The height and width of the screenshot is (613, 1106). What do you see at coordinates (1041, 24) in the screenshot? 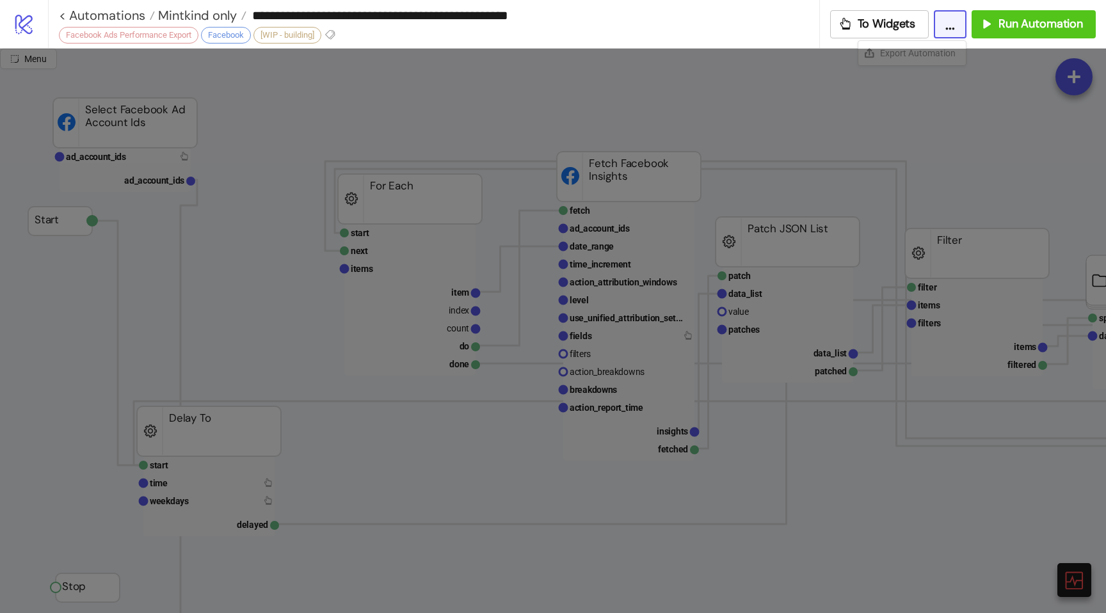
I see `span: Run Automation` at bounding box center [1041, 24].